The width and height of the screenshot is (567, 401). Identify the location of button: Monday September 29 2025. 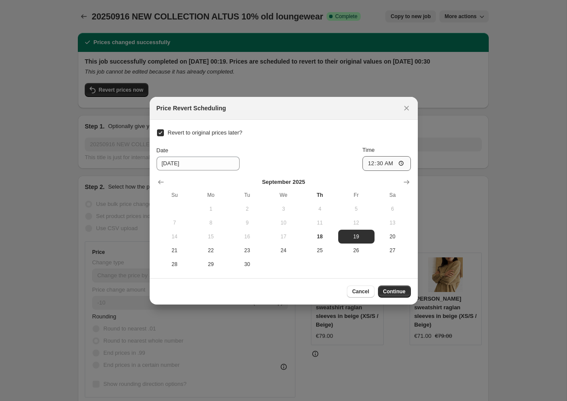
(211, 264).